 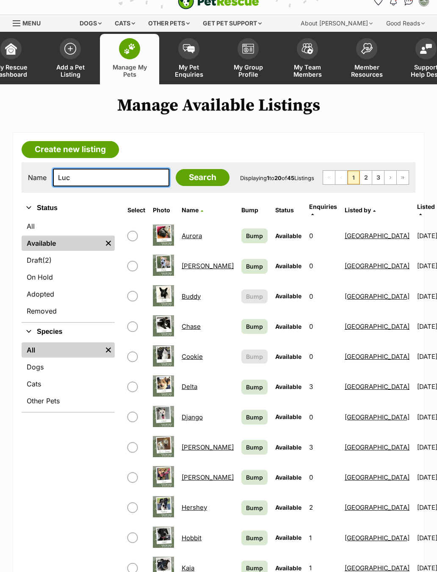 I want to click on span: Previous page, so click(x=341, y=177).